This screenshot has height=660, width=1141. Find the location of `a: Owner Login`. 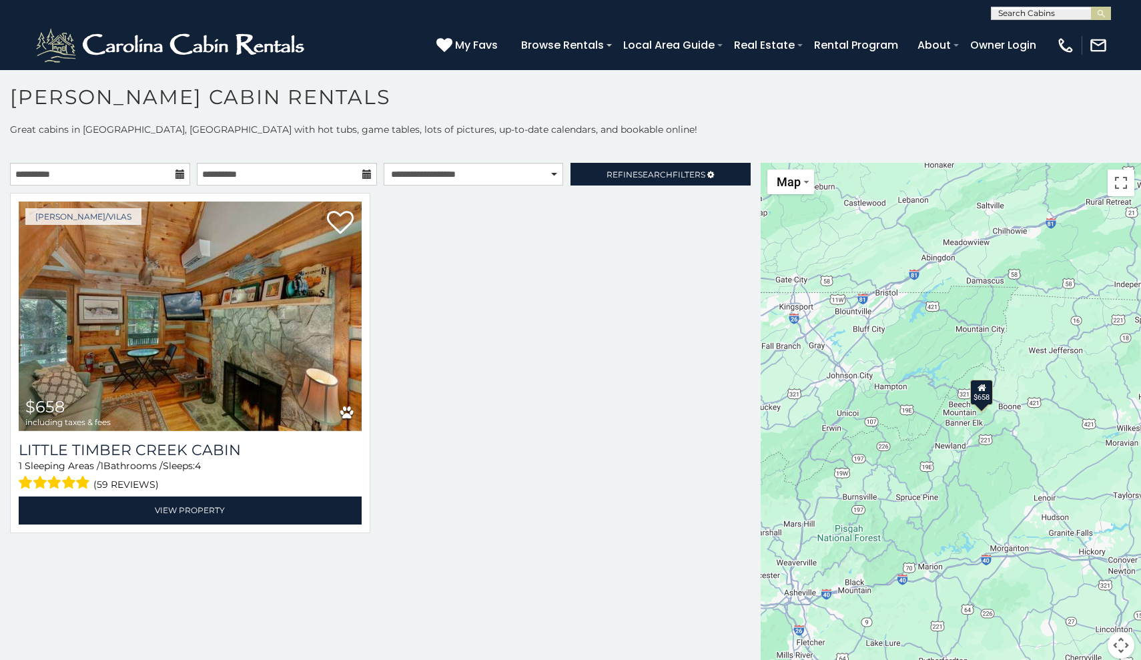

a: Owner Login is located at coordinates (1003, 45).